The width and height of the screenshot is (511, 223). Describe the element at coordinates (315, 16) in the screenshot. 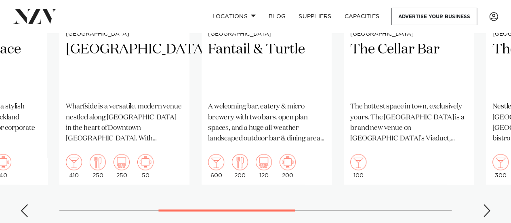

I see `a: SUPPLIERS` at that location.